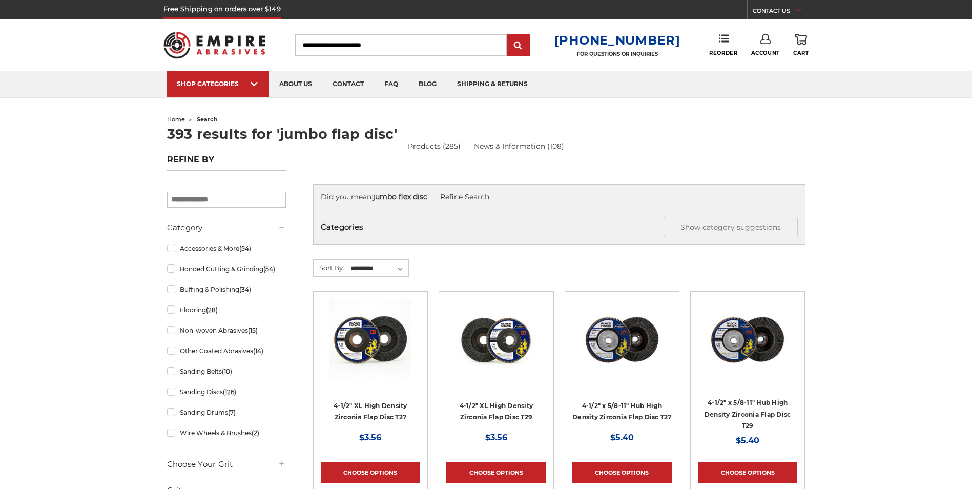 The height and width of the screenshot is (489, 972). I want to click on span: (34), so click(245, 289).